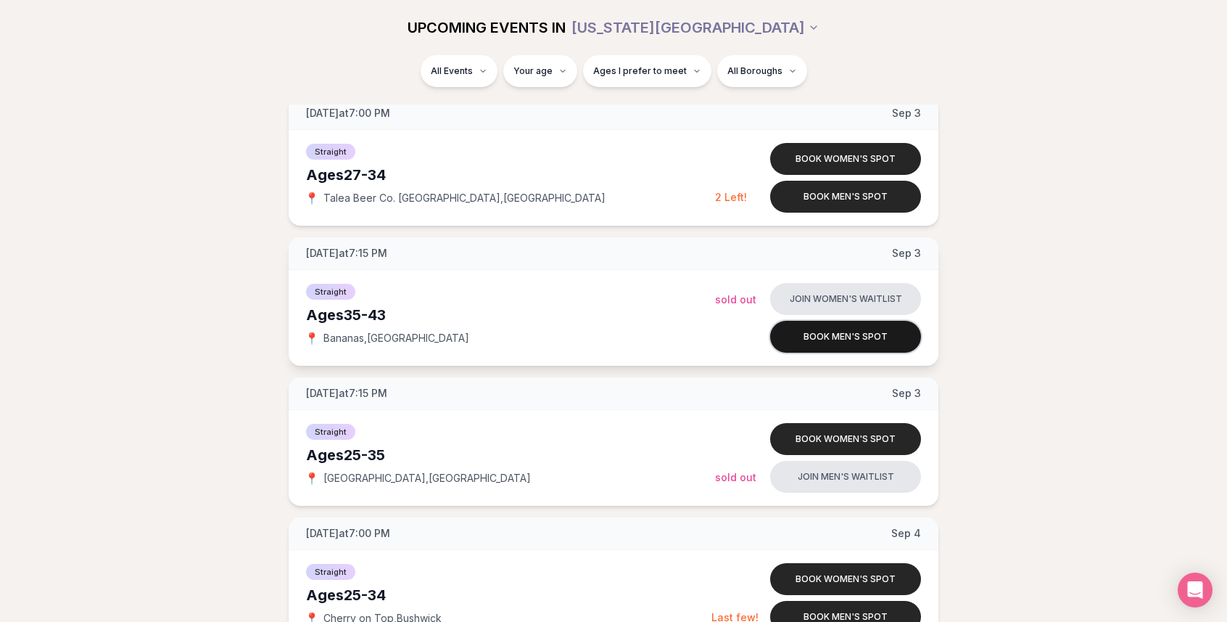 The image size is (1227, 622). I want to click on span: Sep 4, so click(906, 533).